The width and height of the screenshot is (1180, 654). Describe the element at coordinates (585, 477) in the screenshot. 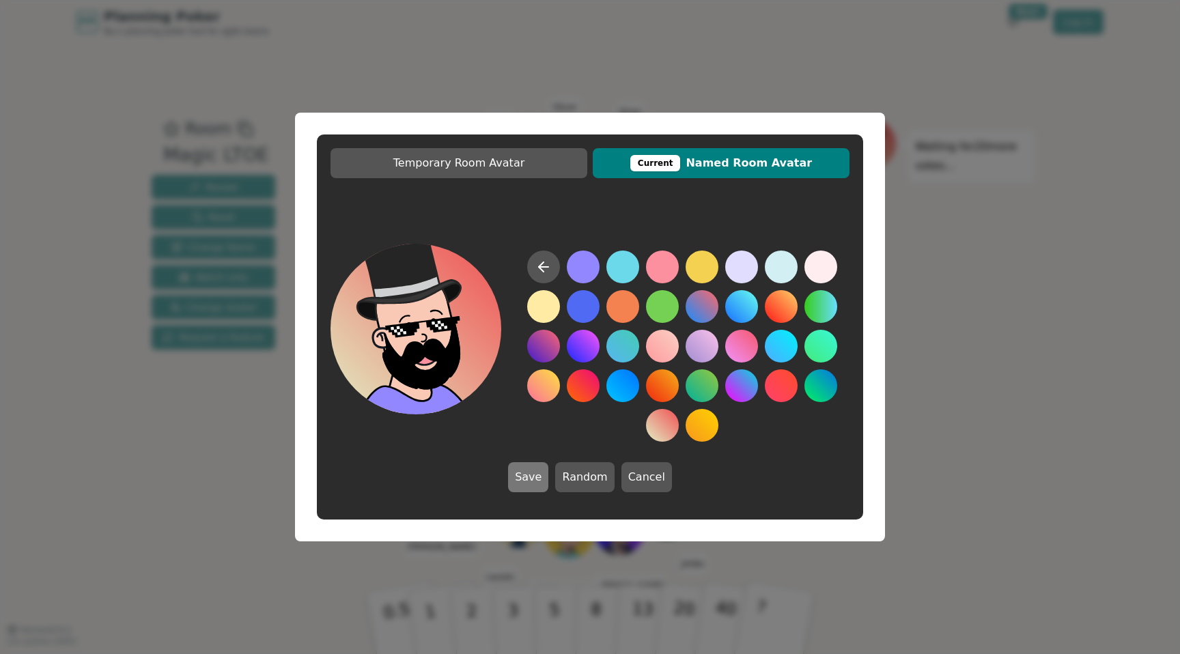

I see `button: Random` at that location.